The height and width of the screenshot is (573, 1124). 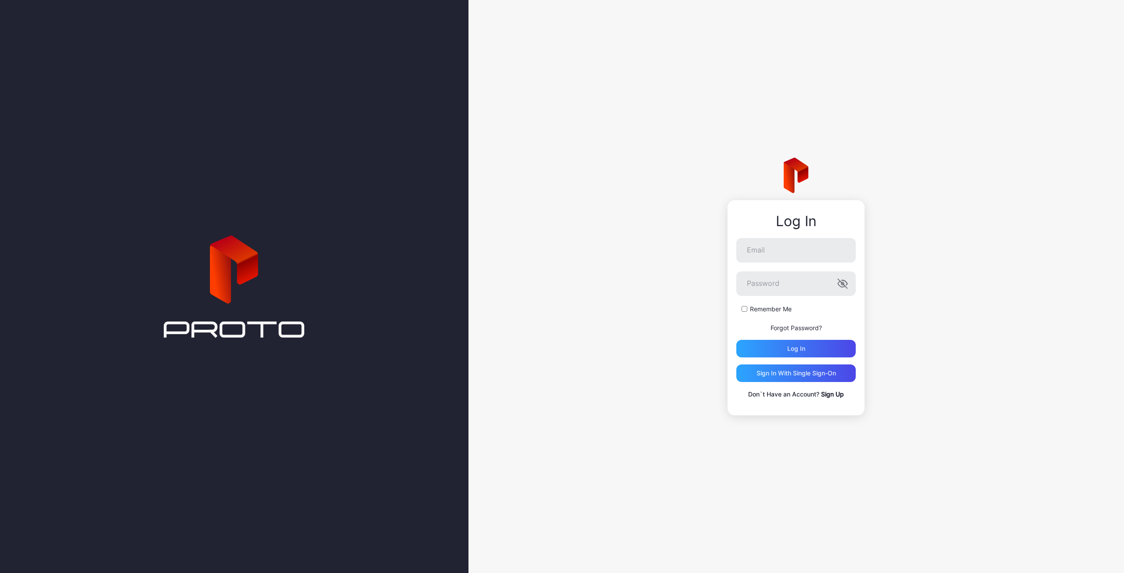 What do you see at coordinates (796, 373) in the screenshot?
I see `button: Sign in With Single Sign-On` at bounding box center [796, 373].